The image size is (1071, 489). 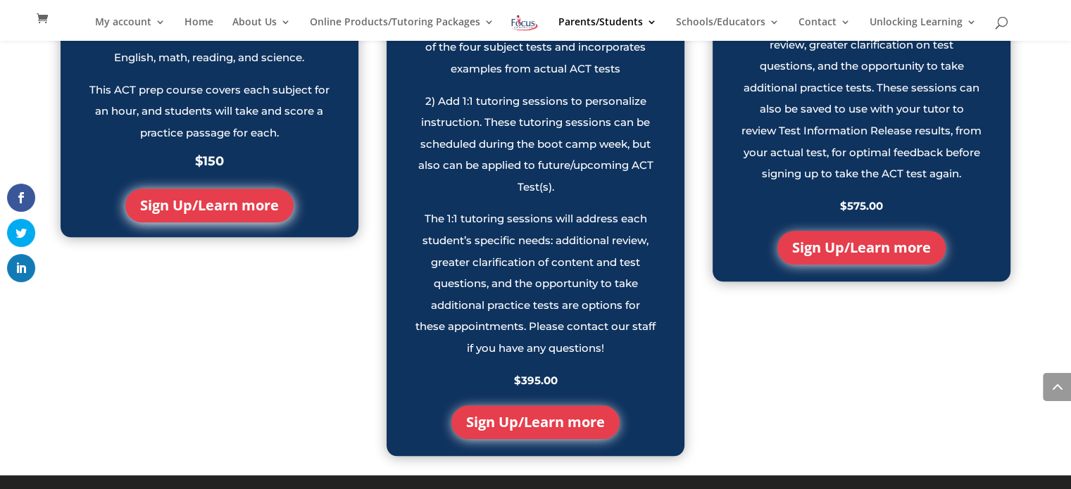 I want to click on a: Online Products/Tutoring Packages, so click(x=402, y=29).